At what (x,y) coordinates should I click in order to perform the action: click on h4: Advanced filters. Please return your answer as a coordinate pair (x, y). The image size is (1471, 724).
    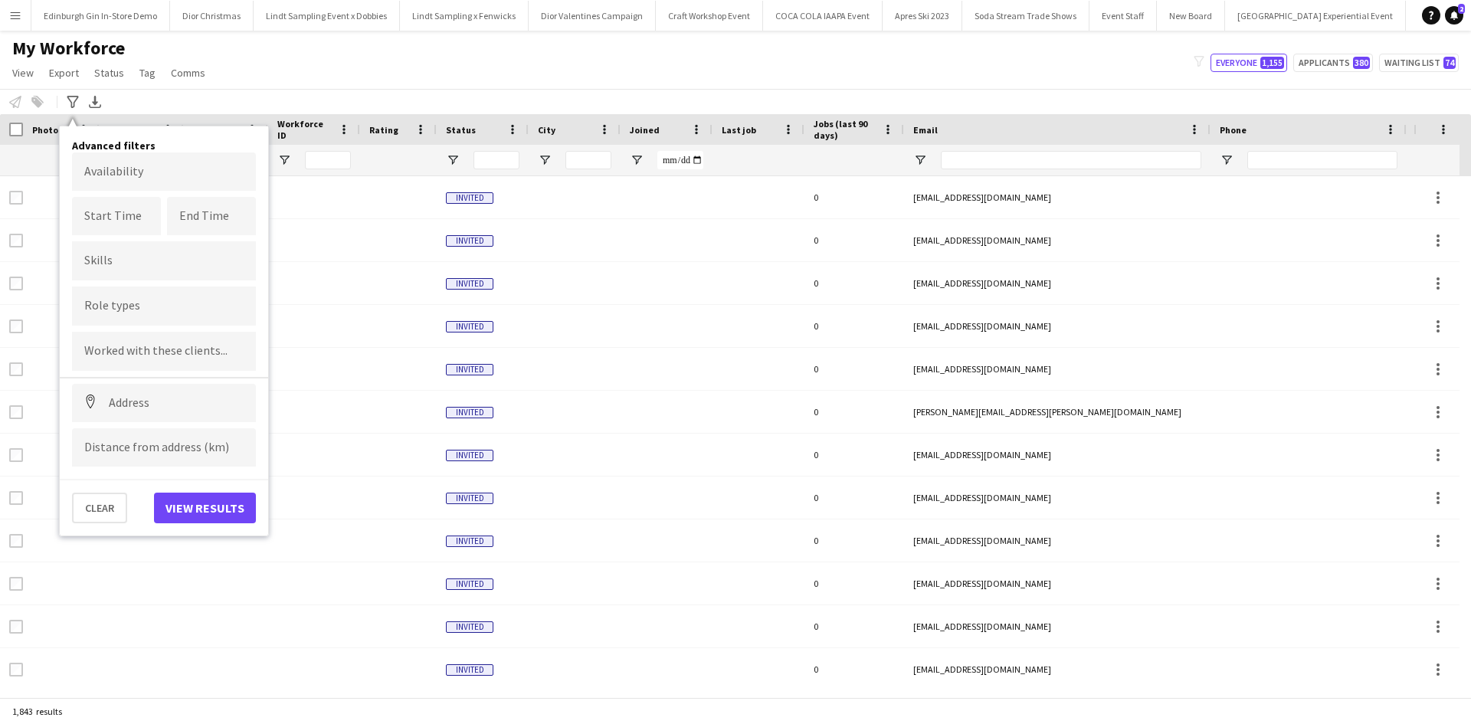
    Looking at the image, I should click on (164, 146).